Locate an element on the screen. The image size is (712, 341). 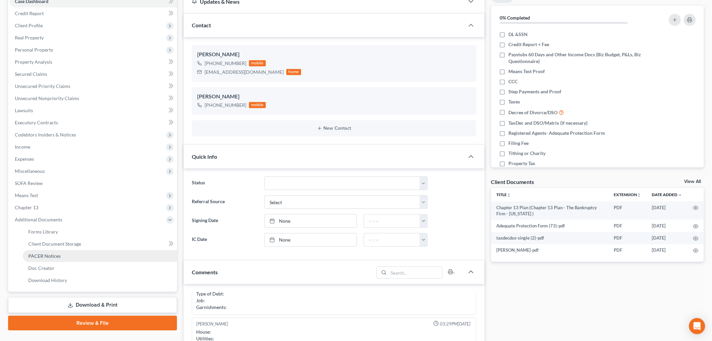
span: Unsecured Nonpriority Claims is located at coordinates (47, 98).